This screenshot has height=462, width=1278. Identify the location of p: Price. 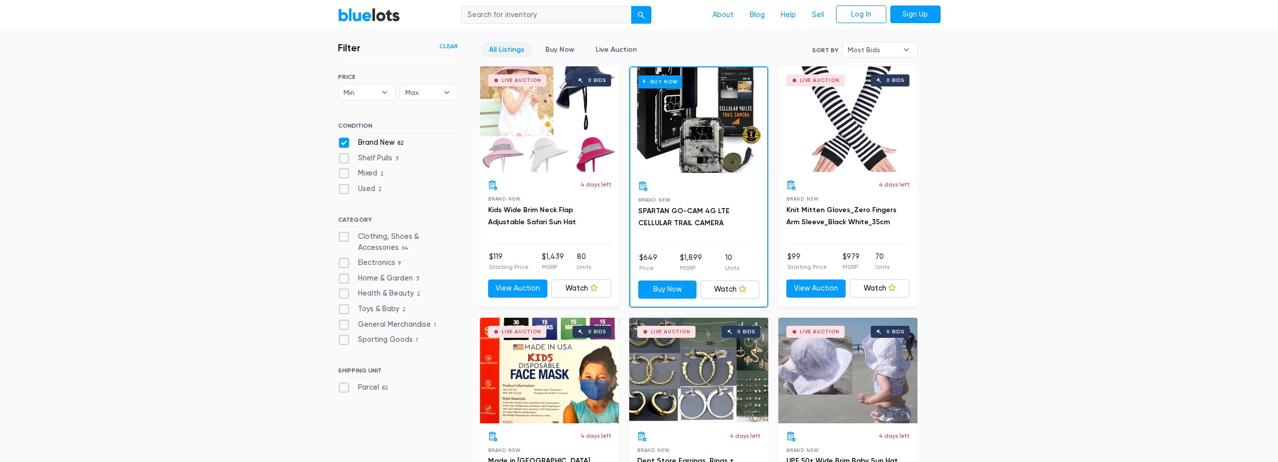
(648, 268).